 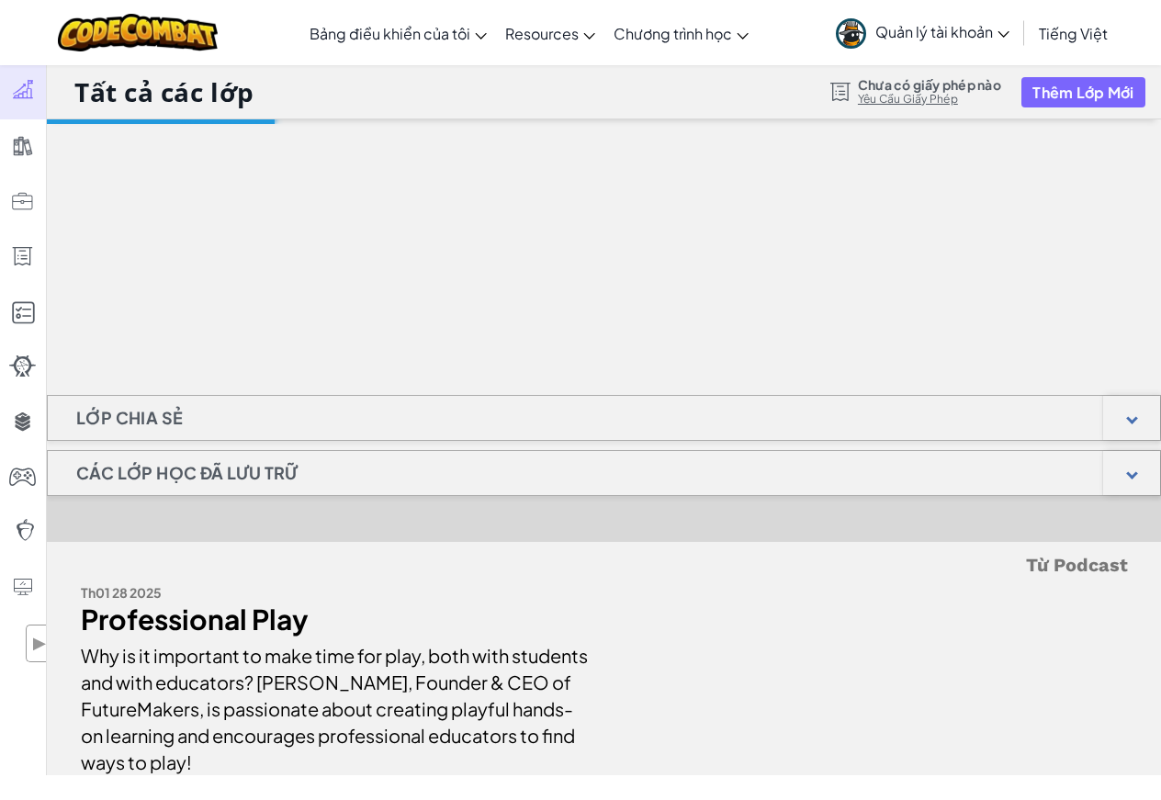 I want to click on span: Bảng điều khiển của tôi, so click(x=390, y=33).